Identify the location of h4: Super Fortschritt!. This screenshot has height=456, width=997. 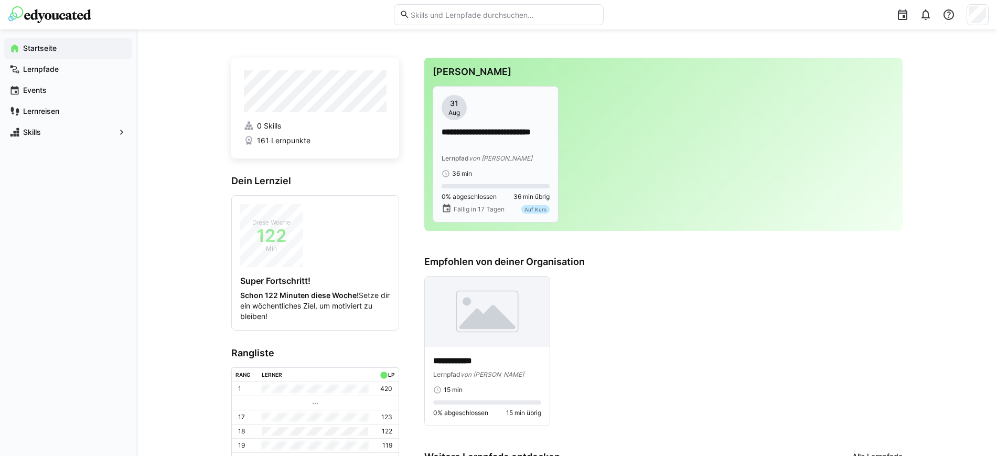
(315, 281).